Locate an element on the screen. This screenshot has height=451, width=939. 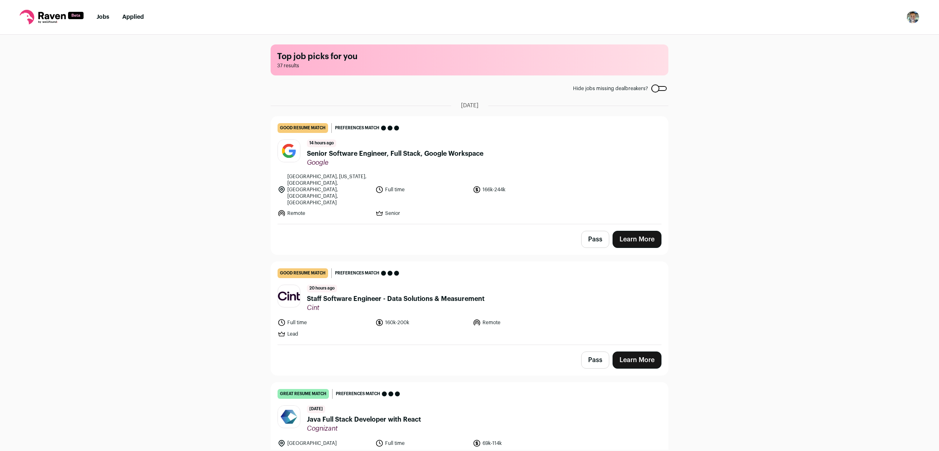
span: Cognizant is located at coordinates (364, 428).